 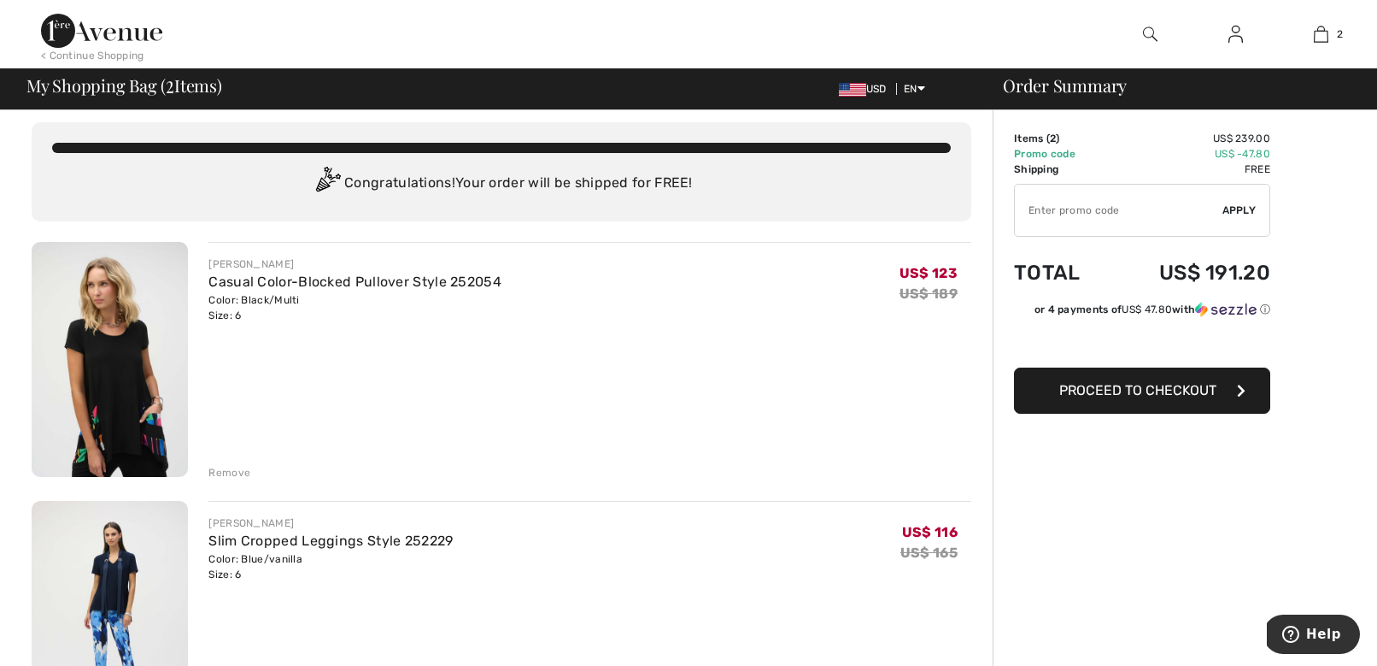 I want to click on span: Help, so click(x=56, y=20).